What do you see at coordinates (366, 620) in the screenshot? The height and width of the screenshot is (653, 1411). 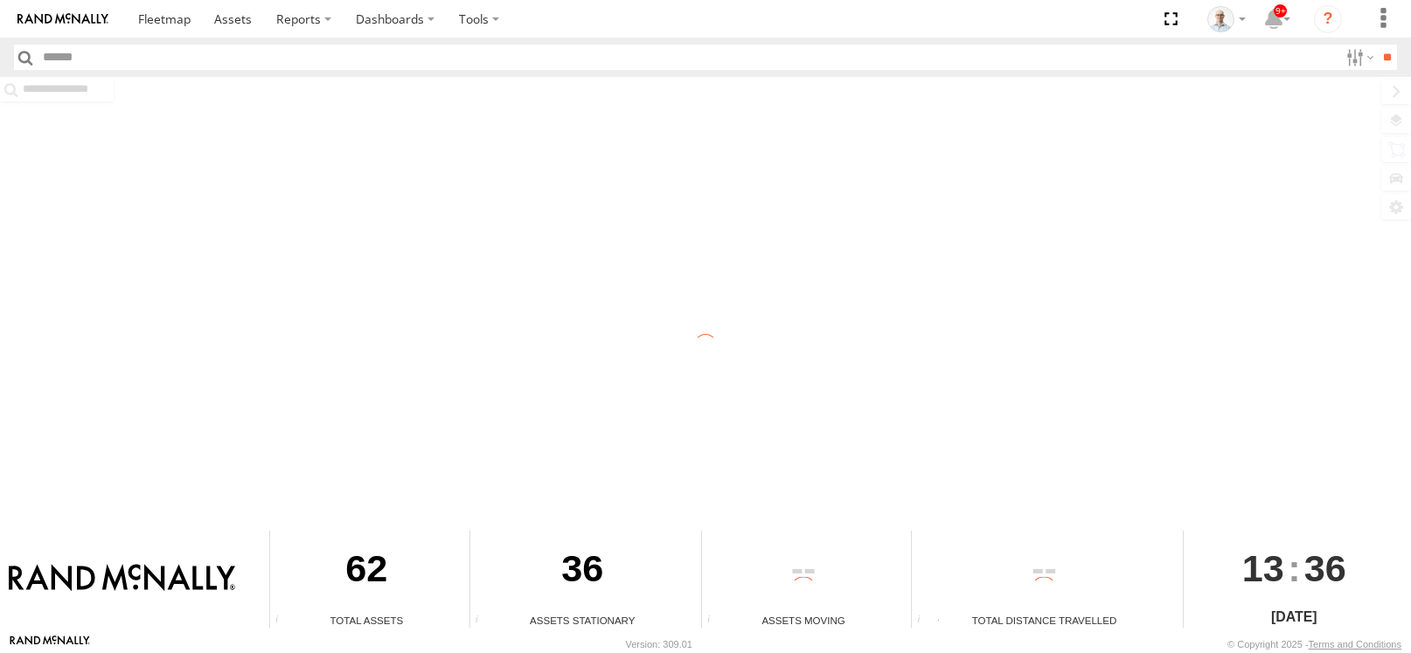 I see `div: Total Assets` at bounding box center [366, 620].